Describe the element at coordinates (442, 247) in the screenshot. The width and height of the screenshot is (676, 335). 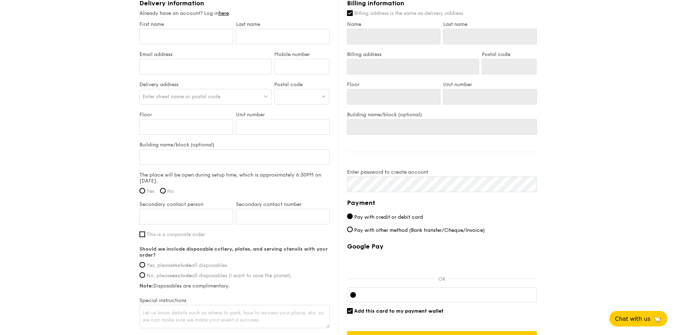
I see `label: Google Pay` at that location.